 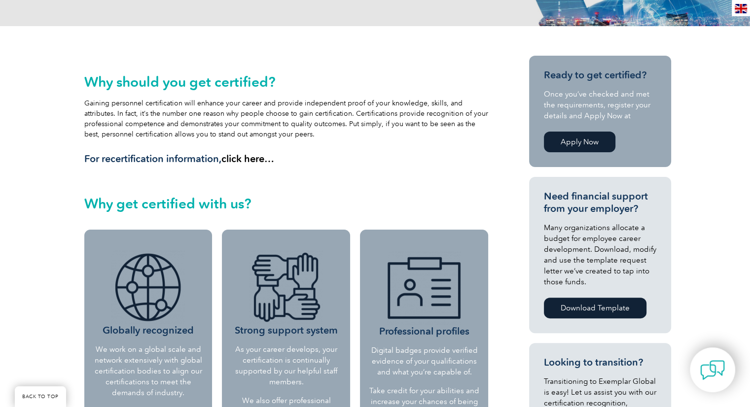 What do you see at coordinates (286, 82) in the screenshot?
I see `h2: Why should you get certified?` at bounding box center [286, 82].